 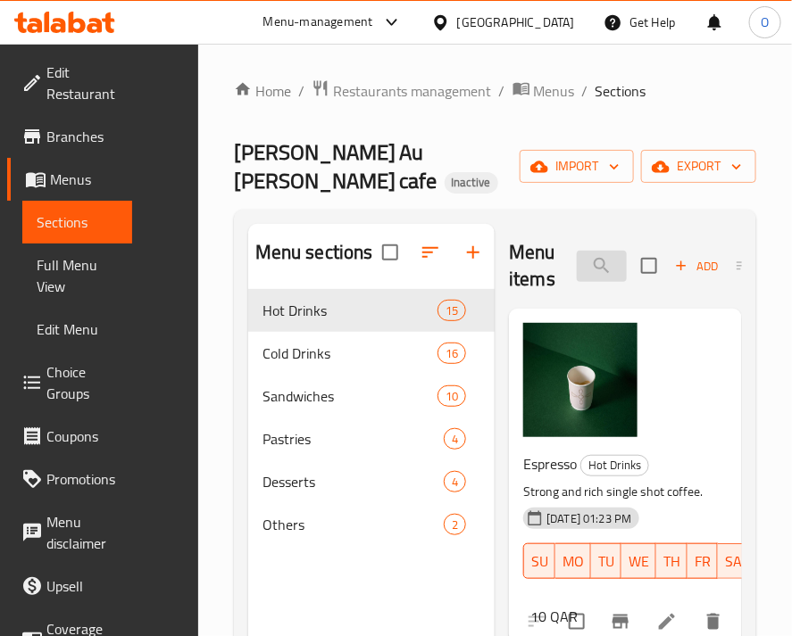 What do you see at coordinates (606, 561) in the screenshot?
I see `button: TU` at bounding box center [606, 561].